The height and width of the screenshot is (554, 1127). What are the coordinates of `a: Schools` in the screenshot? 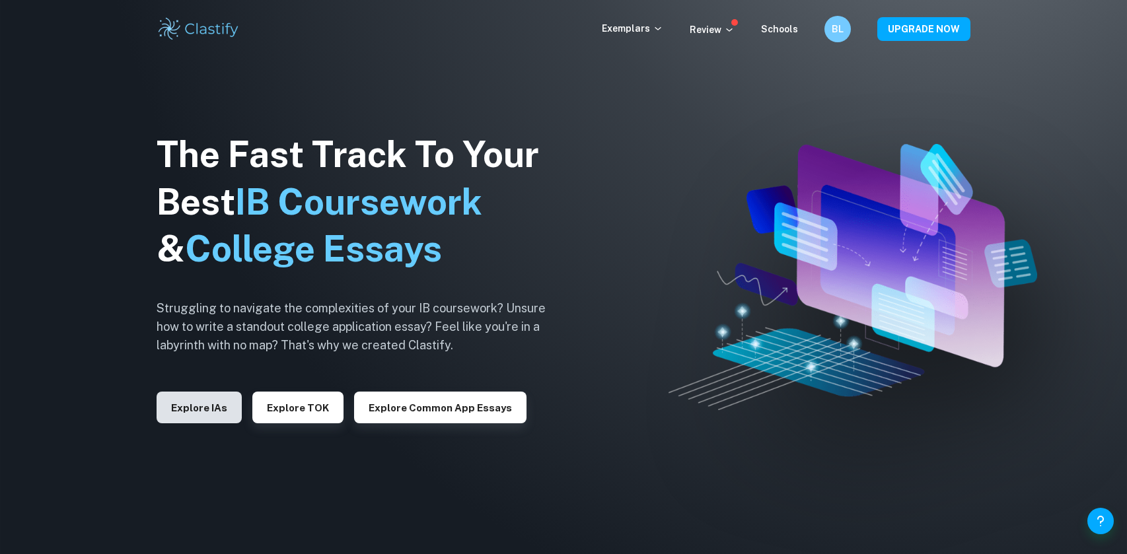 It's located at (780, 29).